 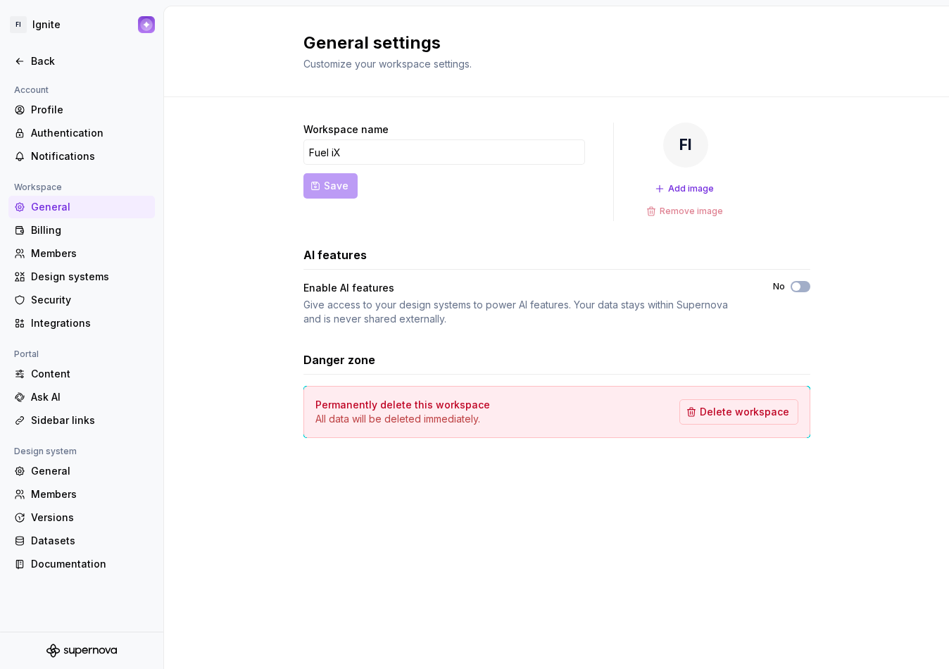 What do you see at coordinates (45, 451) in the screenshot?
I see `div: Design system` at bounding box center [45, 451].